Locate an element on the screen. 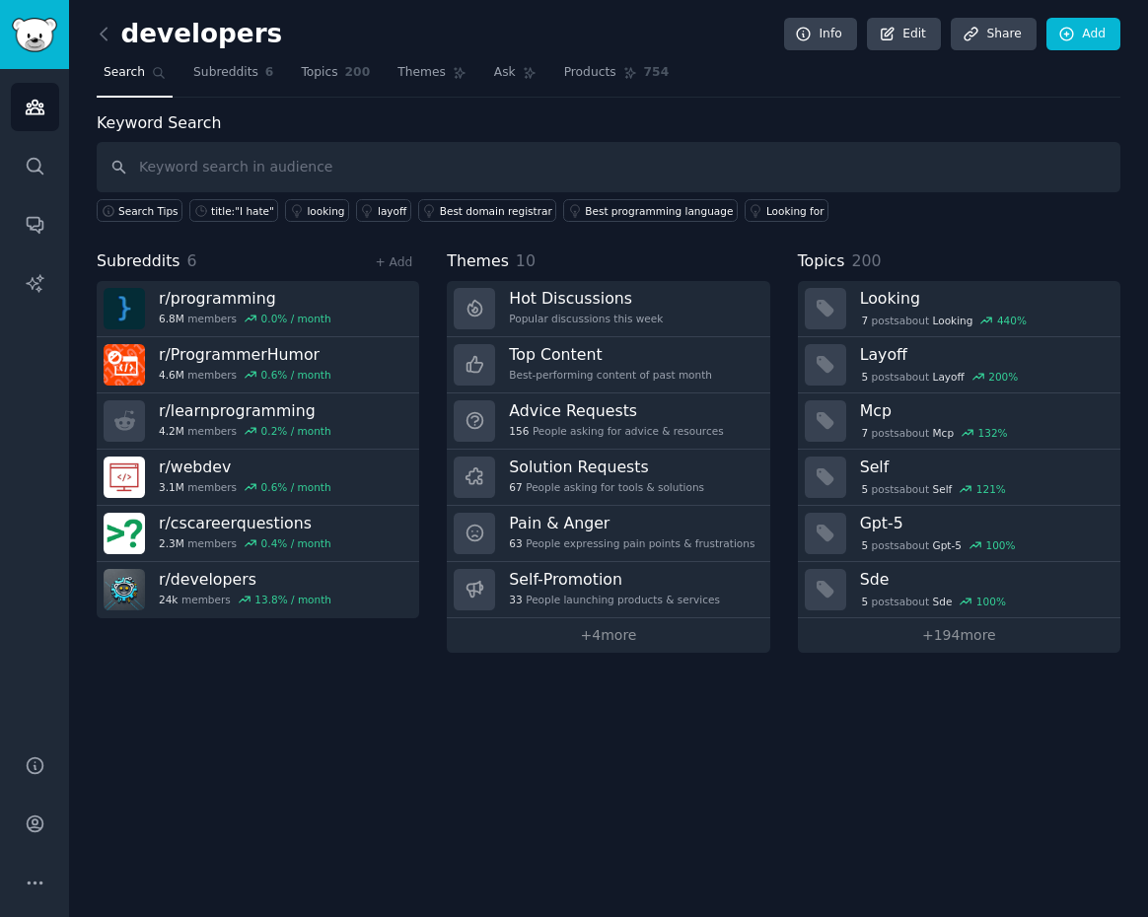 This screenshot has height=917, width=1148. div: Best-performing content of past month is located at coordinates (611, 375).